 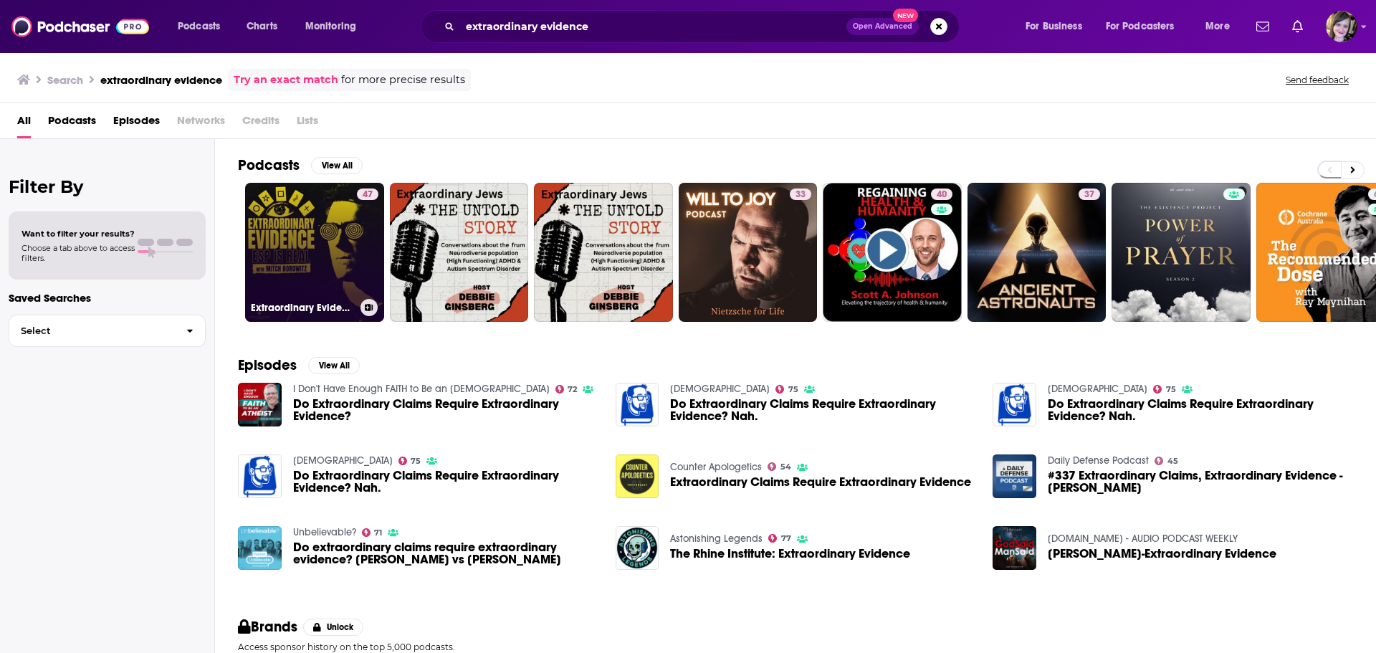 I want to click on h2: Episodes, so click(x=267, y=365).